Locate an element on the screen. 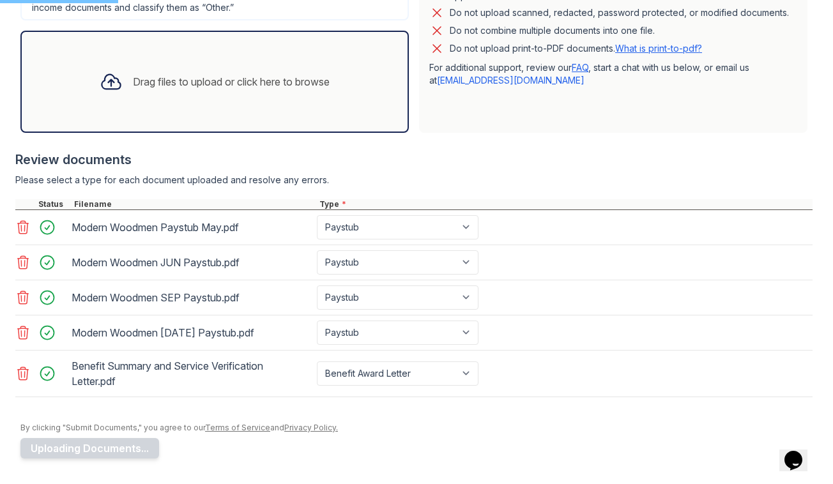 This screenshot has width=833, height=484. p: Do not upload print-to-PDF documents. is located at coordinates (575, 49).